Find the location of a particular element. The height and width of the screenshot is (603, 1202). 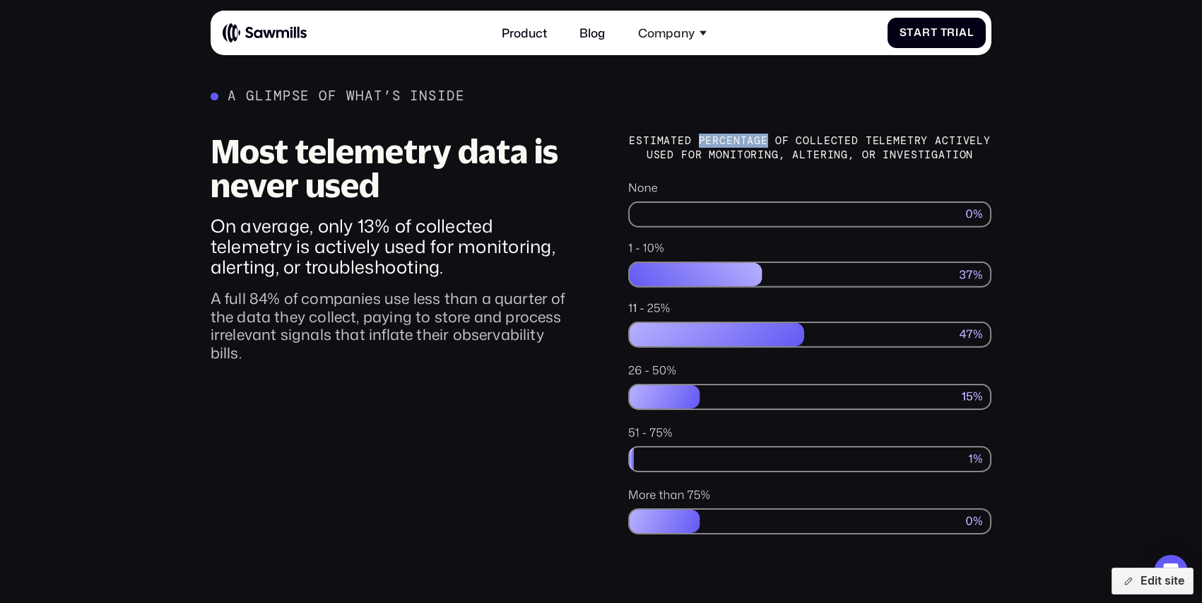

div: A full 84% of companies use less than a quarter of the data they collect, paying to store and pro... is located at coordinates (392, 326).